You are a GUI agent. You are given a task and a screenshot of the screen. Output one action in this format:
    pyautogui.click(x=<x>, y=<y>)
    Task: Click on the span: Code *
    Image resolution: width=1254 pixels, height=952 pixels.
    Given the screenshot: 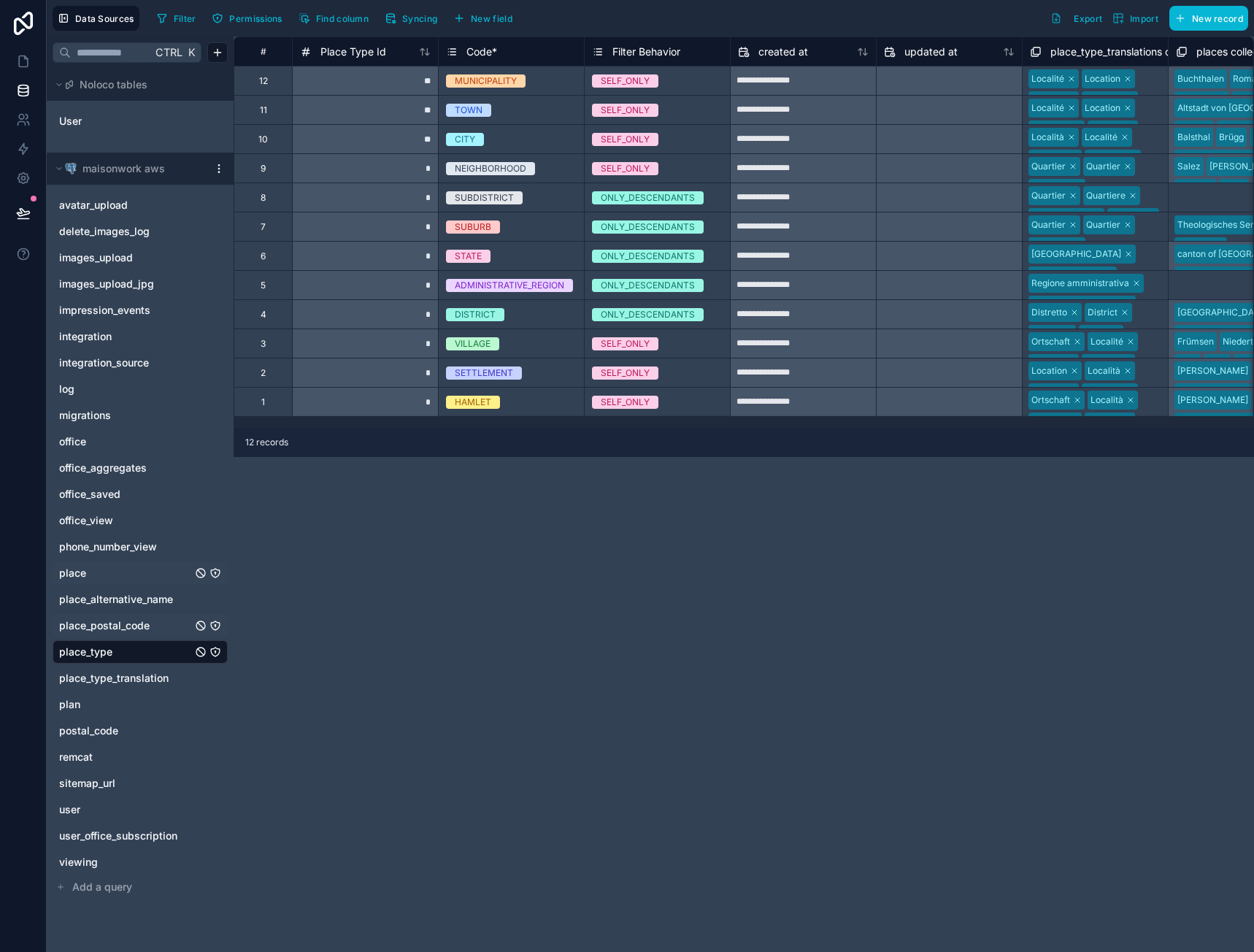 What is the action you would take?
    pyautogui.click(x=482, y=52)
    